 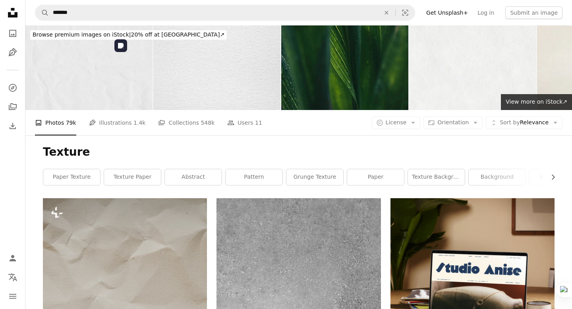 What do you see at coordinates (13, 33) in the screenshot?
I see `a: Photos` at bounding box center [13, 33].